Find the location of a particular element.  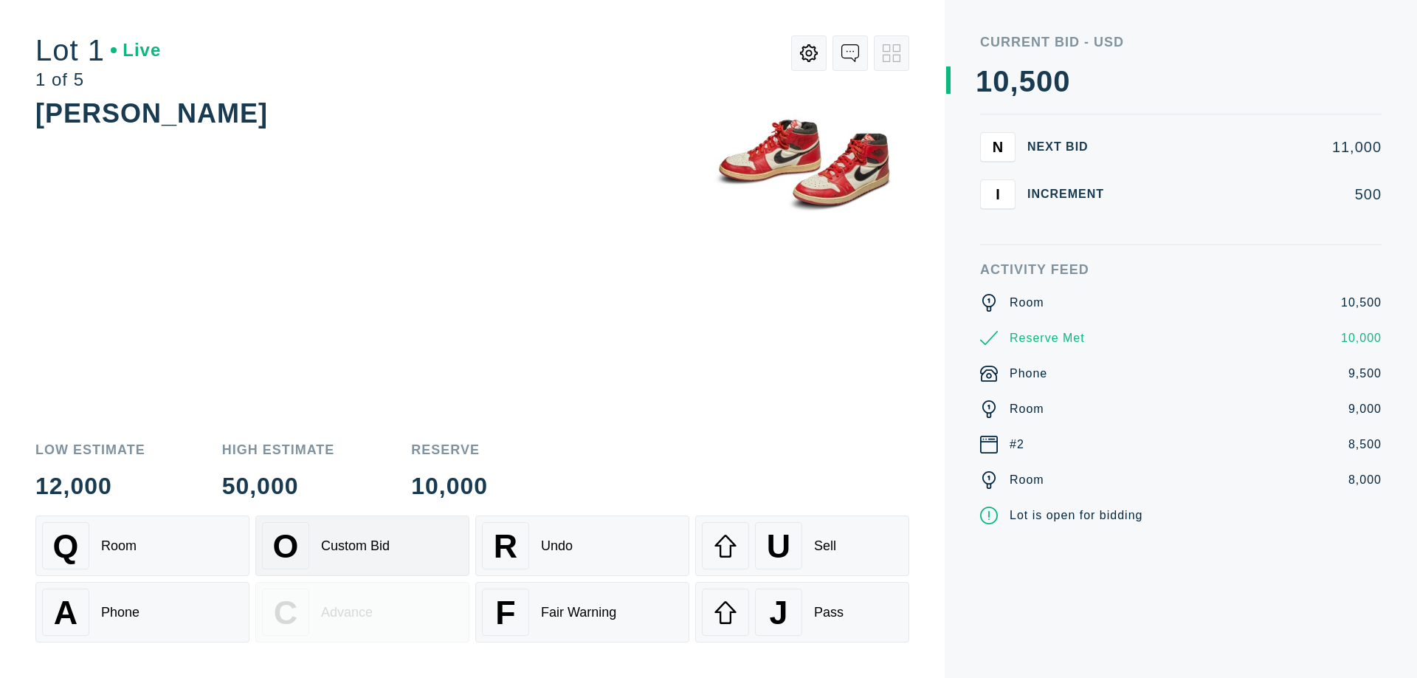

div: 11,000 is located at coordinates (1255, 147).